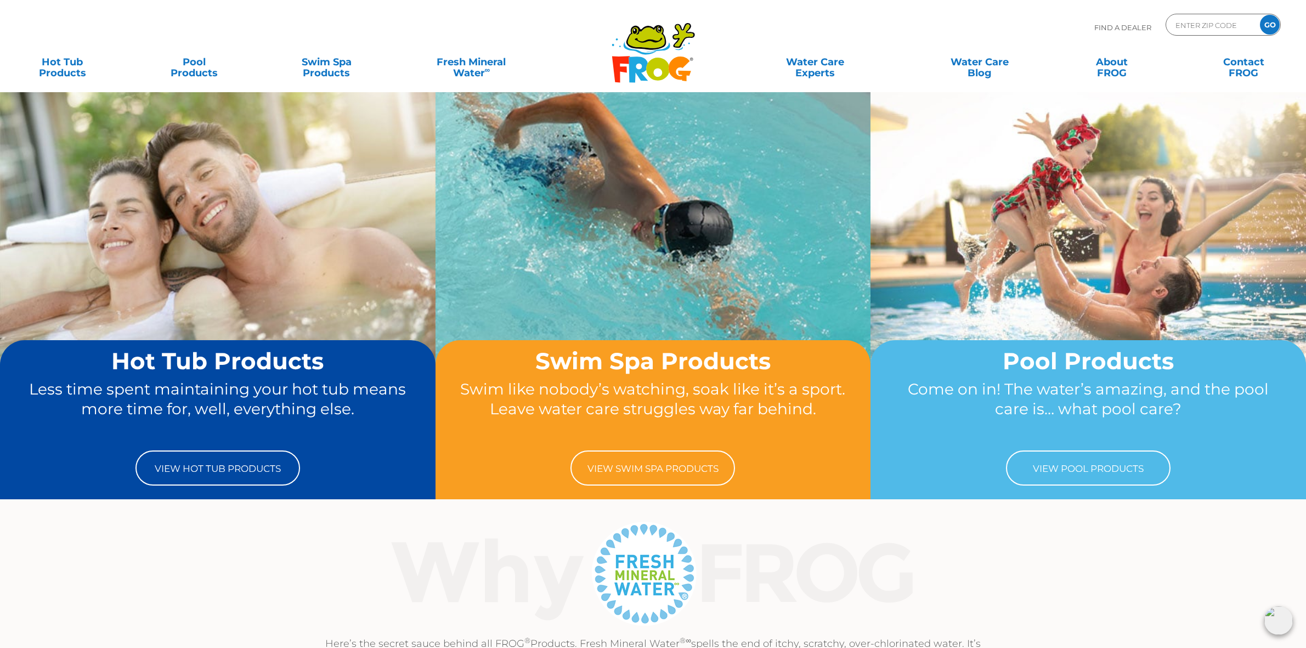  I want to click on p: Find A Dealer, so click(1123, 27).